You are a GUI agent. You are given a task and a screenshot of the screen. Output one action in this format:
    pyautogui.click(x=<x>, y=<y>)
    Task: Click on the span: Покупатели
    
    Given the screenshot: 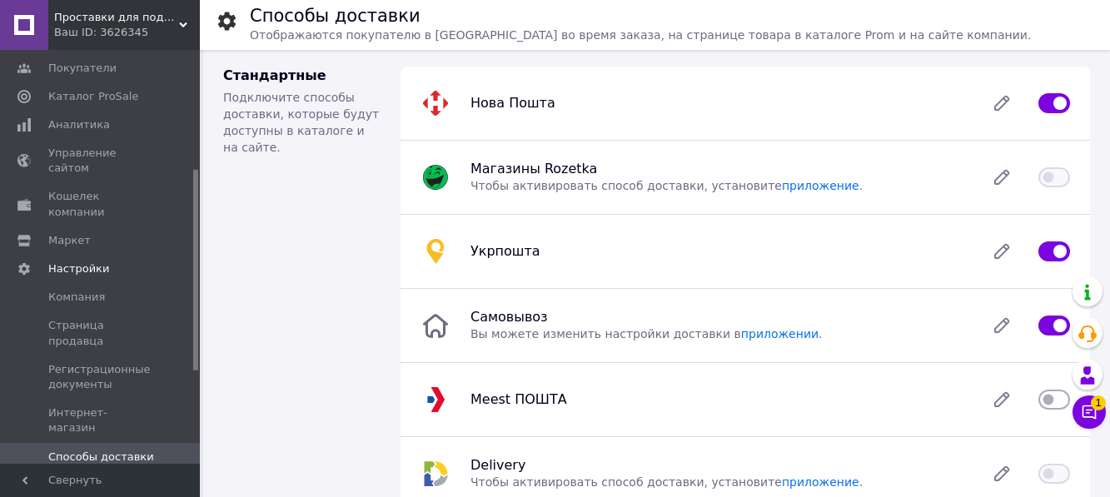 What is the action you would take?
    pyautogui.click(x=82, y=68)
    